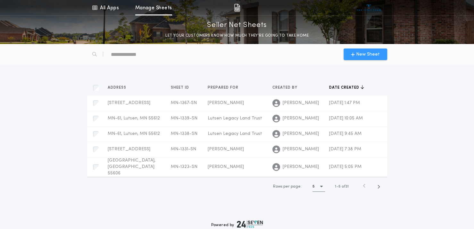  What do you see at coordinates (336, 186) in the screenshot?
I see `span: 1` at bounding box center [336, 186].